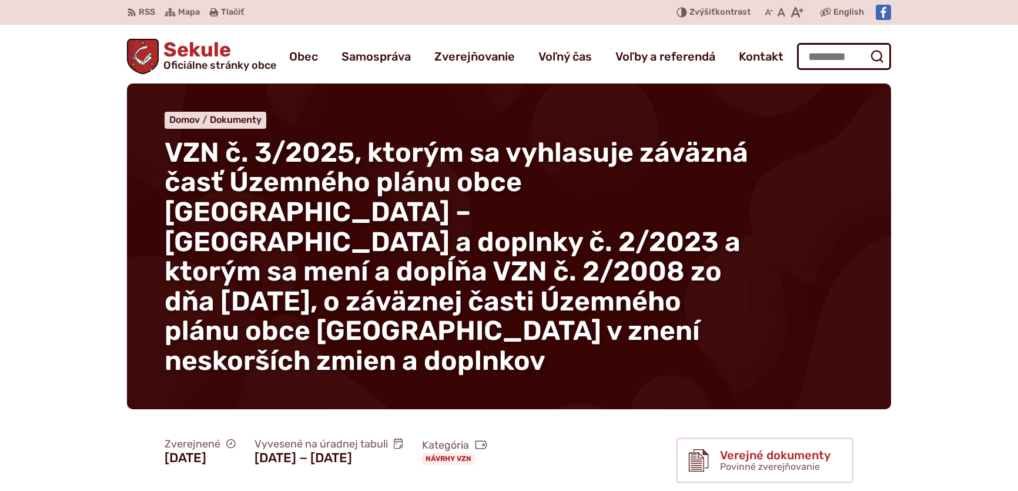 The image size is (1018, 491). Describe the element at coordinates (185, 119) in the screenshot. I see `span: Domov` at that location.